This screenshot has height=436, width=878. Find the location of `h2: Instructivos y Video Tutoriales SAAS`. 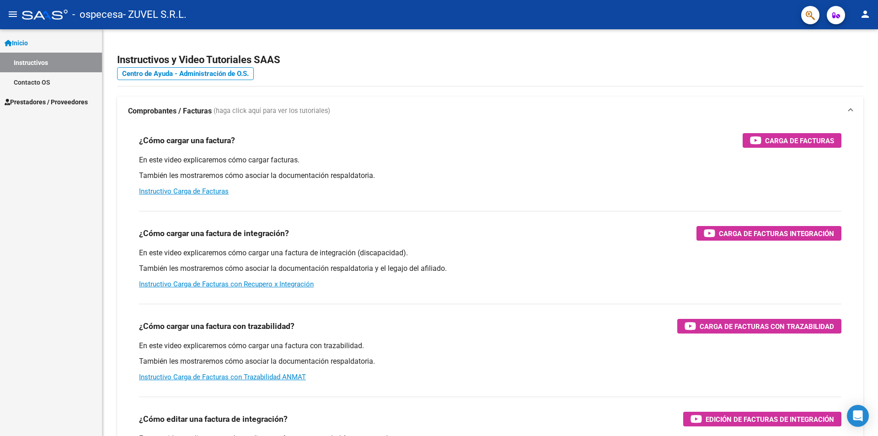

h2: Instructivos y Video Tutoriales SAAS is located at coordinates (490, 60).